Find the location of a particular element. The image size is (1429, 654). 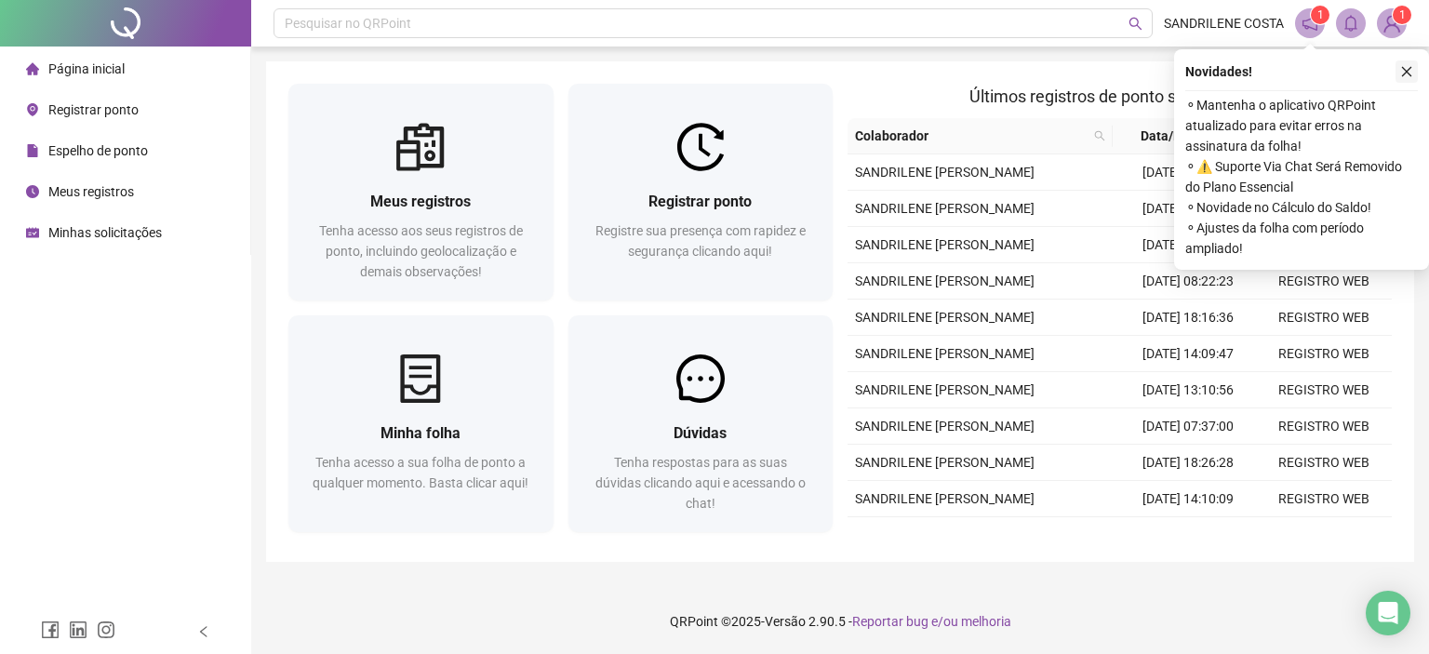

span: ⚬ Ajustes da folha com período ampliado! is located at coordinates (1302, 238).